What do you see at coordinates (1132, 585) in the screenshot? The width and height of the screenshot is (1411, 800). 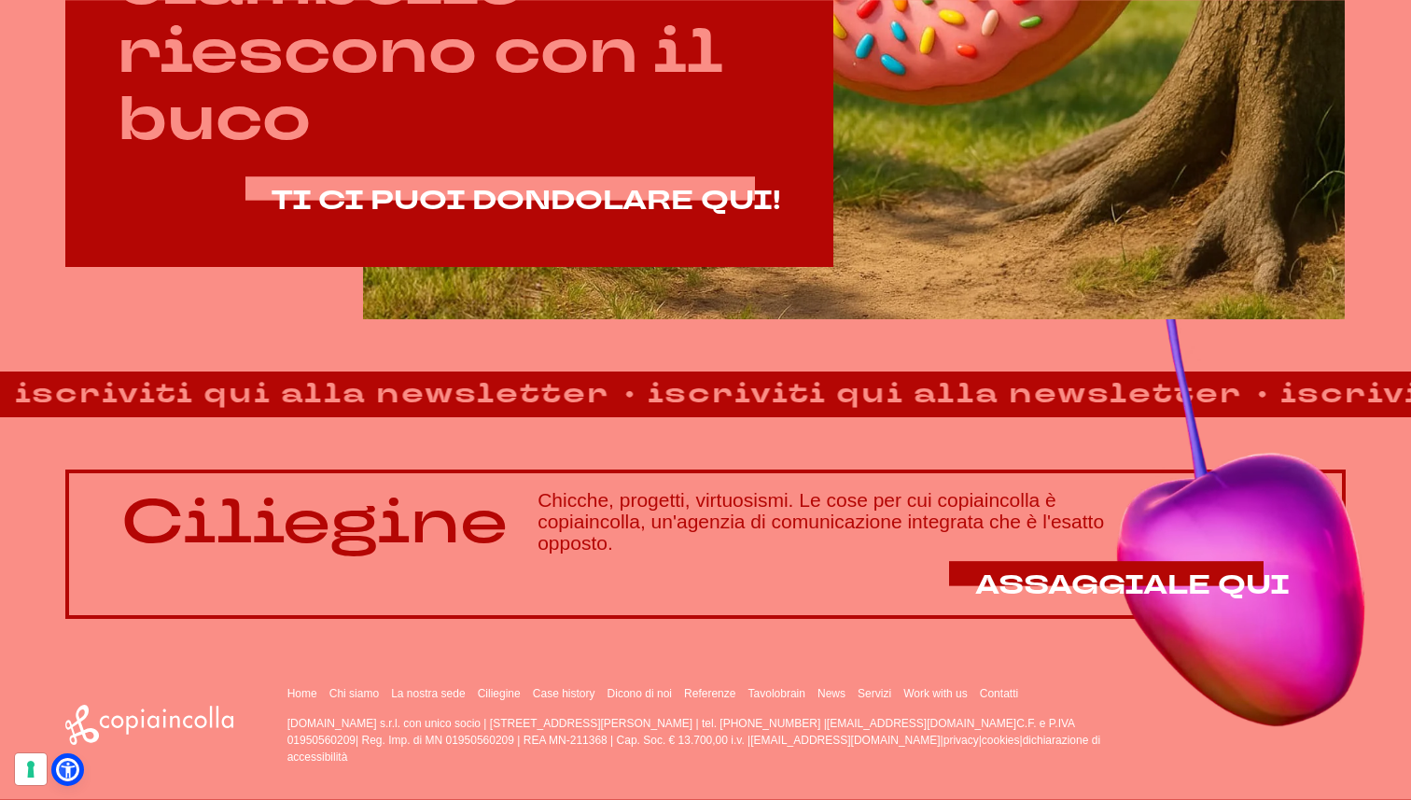 I see `a: ASSAGGIALE QUI` at bounding box center [1132, 585].